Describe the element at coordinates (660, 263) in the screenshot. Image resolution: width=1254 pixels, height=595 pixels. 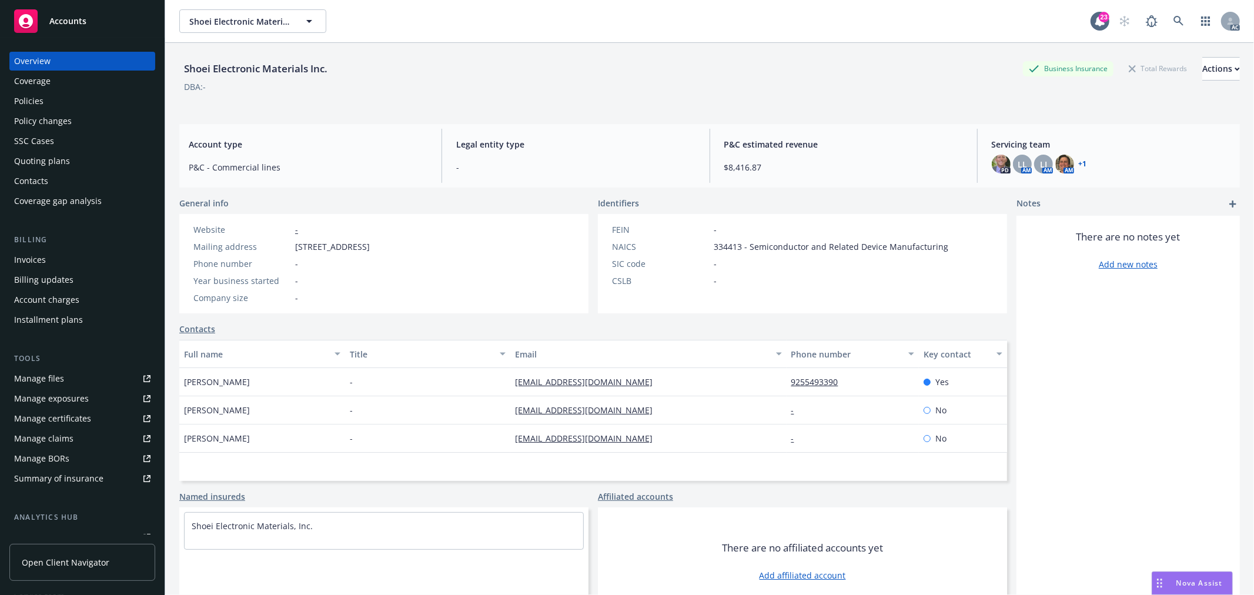
I see `div: SIC code` at that location.